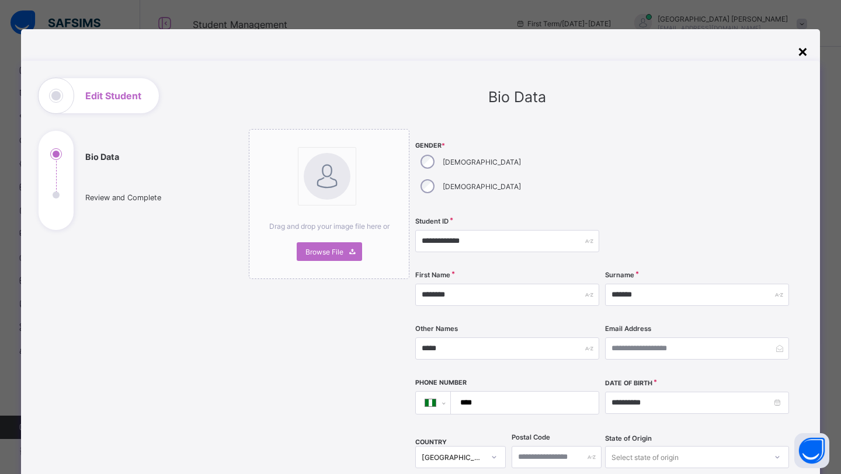  What do you see at coordinates (433, 275) in the screenshot?
I see `label: First Name` at bounding box center [433, 275].